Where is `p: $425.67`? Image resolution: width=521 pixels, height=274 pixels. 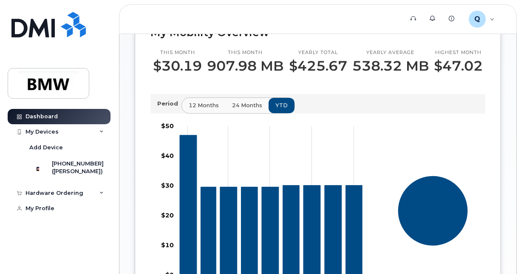 p: $425.67 is located at coordinates (318, 66).